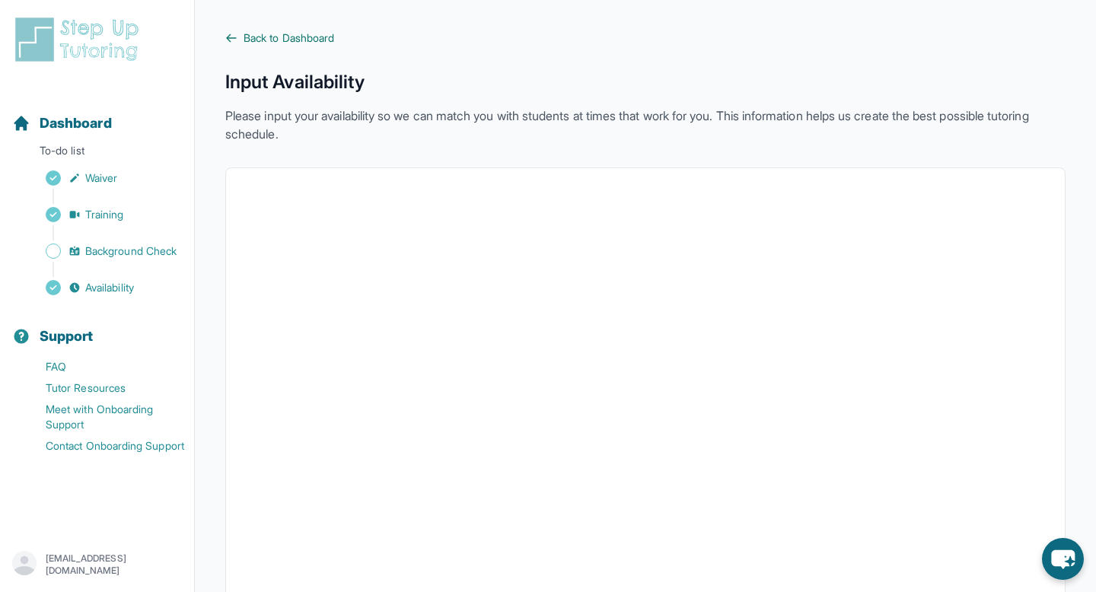  Describe the element at coordinates (104, 215) in the screenshot. I see `span: Training` at that location.